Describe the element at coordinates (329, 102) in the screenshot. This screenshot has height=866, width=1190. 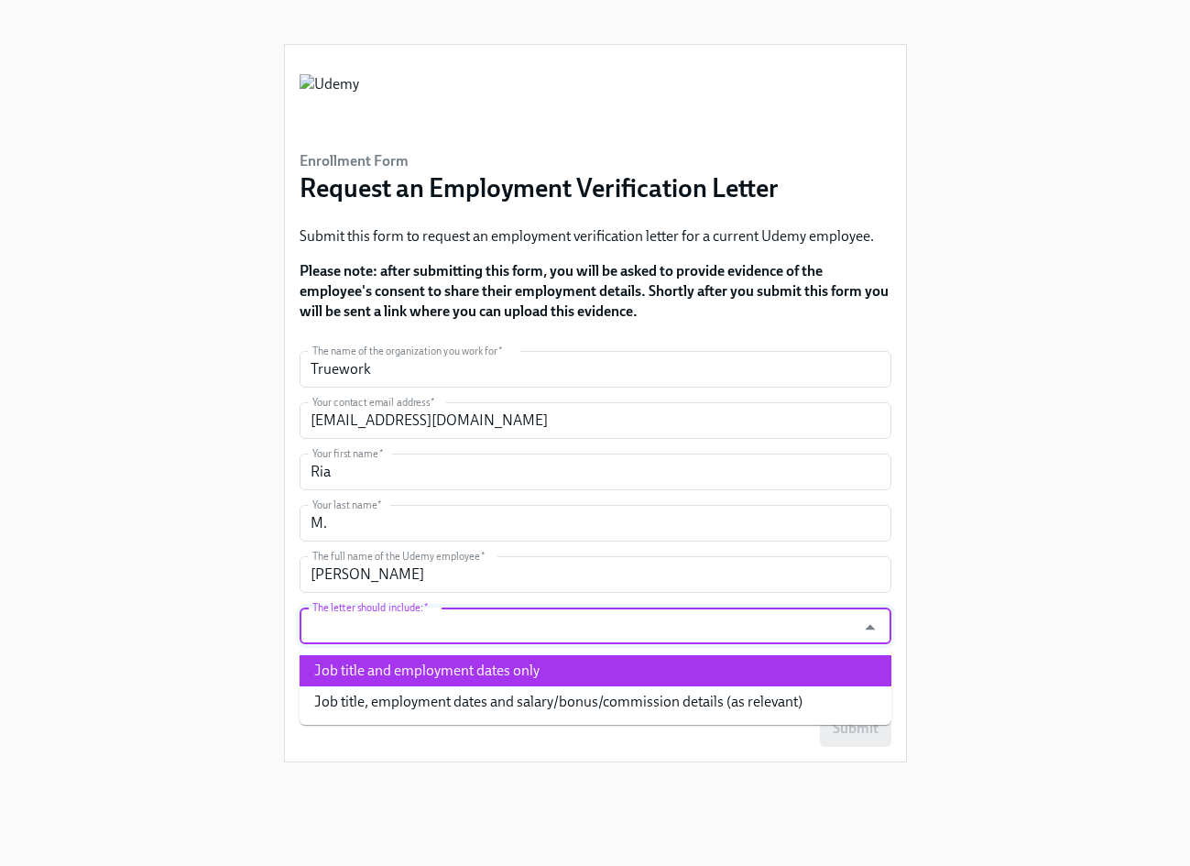
I see `img: Udemy` at that location.